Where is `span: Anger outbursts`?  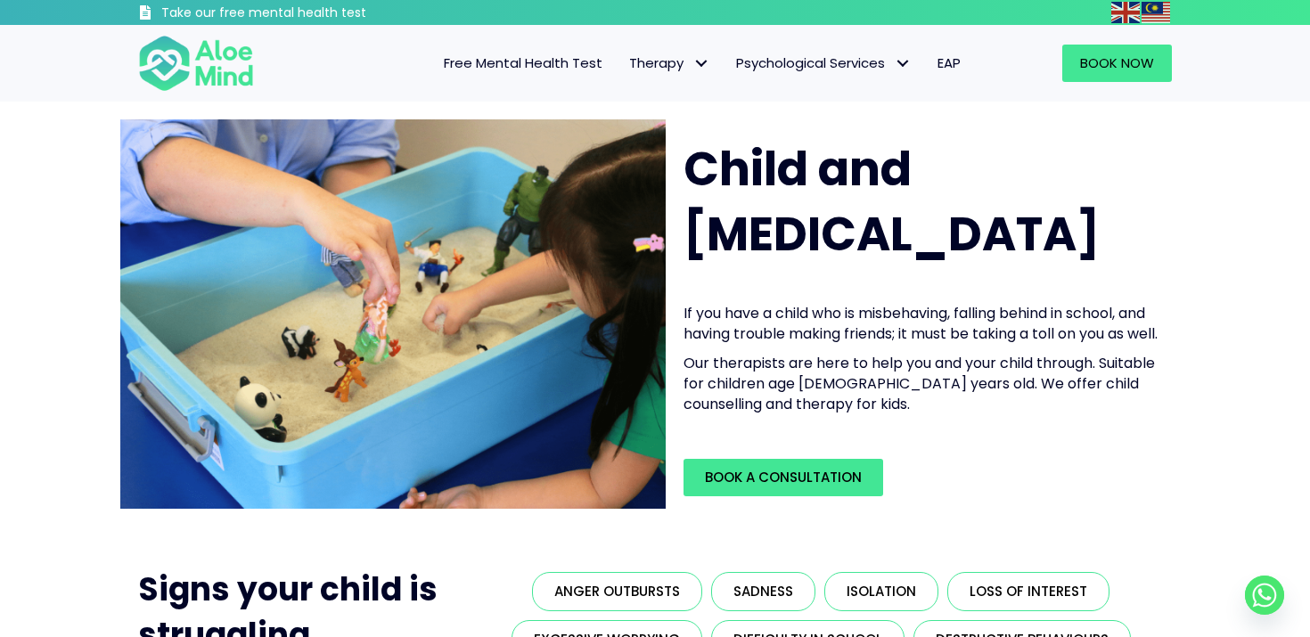 span: Anger outbursts is located at coordinates (617, 591).